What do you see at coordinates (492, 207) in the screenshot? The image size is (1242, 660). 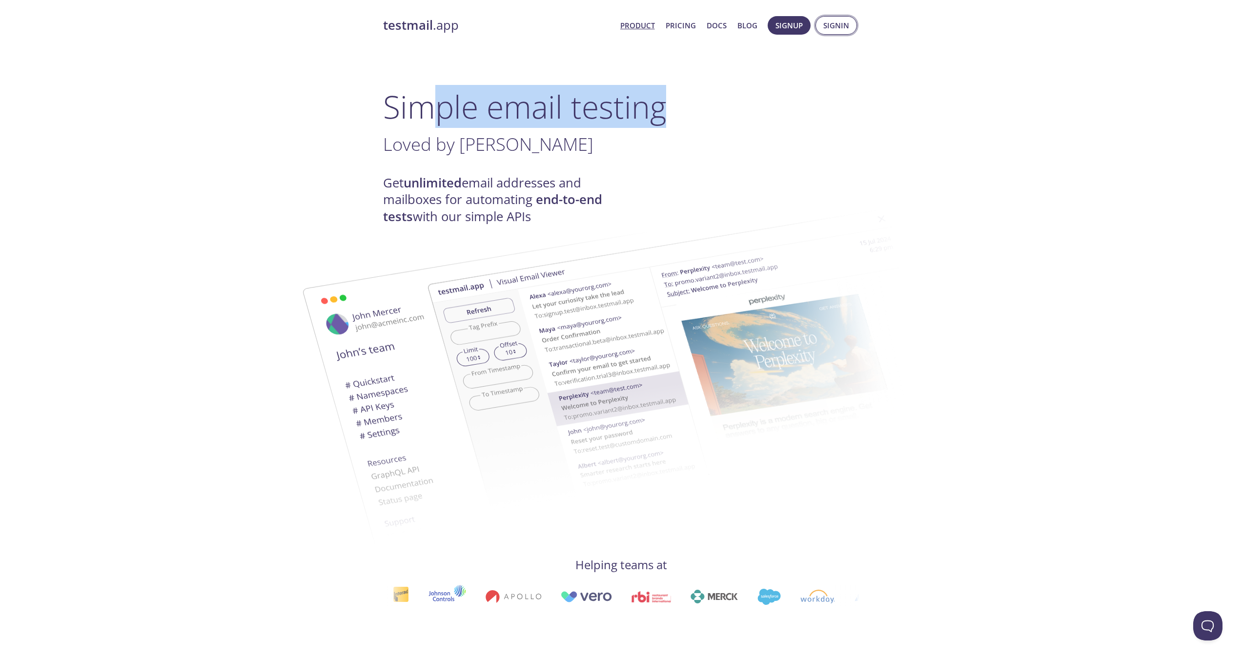 I see `strong: end-to-end tests` at bounding box center [492, 207].